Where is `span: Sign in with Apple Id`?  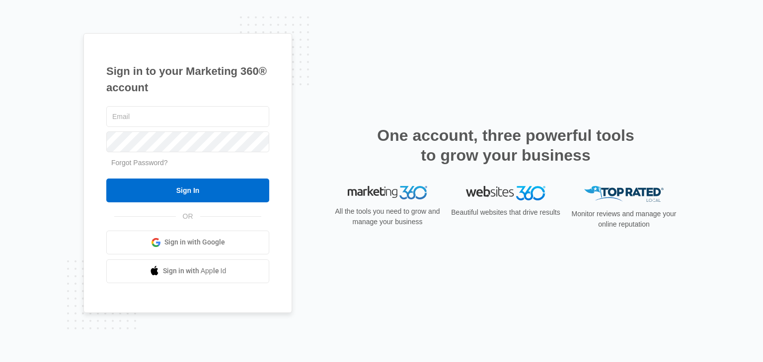
span: Sign in with Apple Id is located at coordinates (195, 271).